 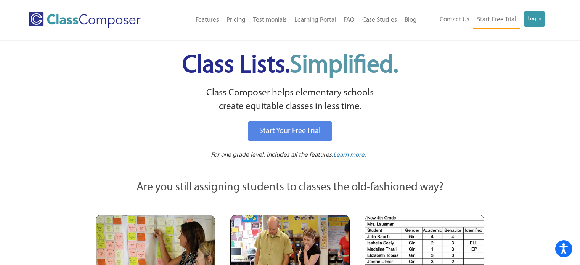 What do you see at coordinates (350, 155) in the screenshot?
I see `a: Learn more.` at bounding box center [350, 155].